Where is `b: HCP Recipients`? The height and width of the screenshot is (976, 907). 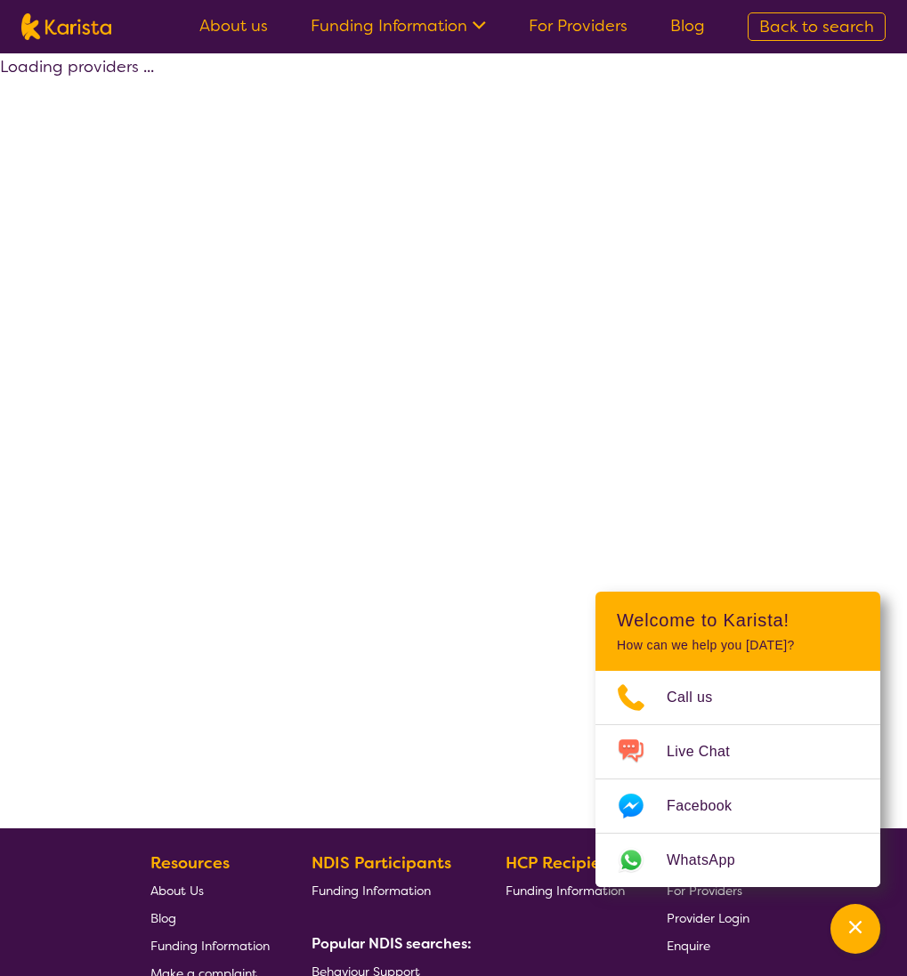 b: HCP Recipients is located at coordinates (565, 863).